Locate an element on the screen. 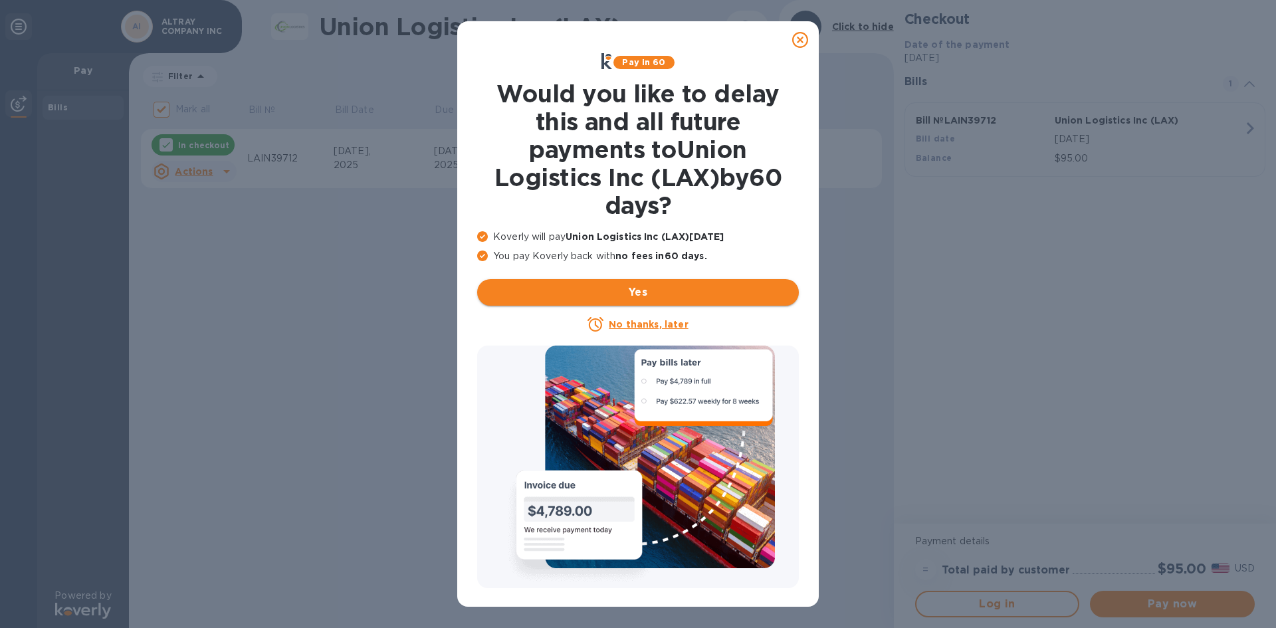 The height and width of the screenshot is (628, 1276). u: No thanks, later is located at coordinates (648, 324).